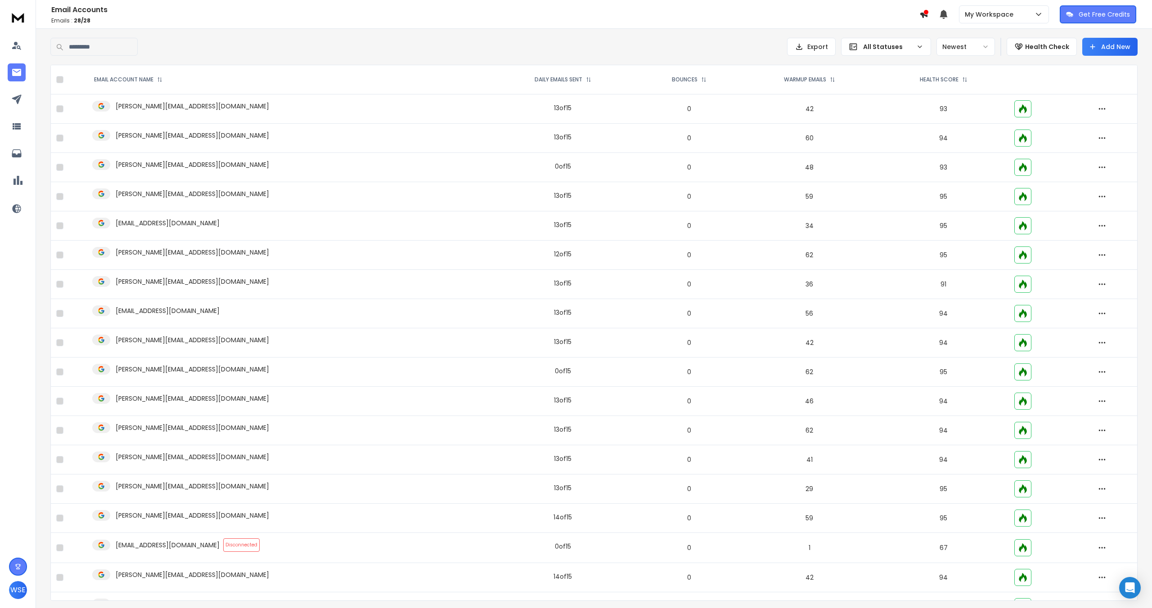 The width and height of the screenshot is (1152, 608). Describe the element at coordinates (485, 21) in the screenshot. I see `p: Emails :` at that location.